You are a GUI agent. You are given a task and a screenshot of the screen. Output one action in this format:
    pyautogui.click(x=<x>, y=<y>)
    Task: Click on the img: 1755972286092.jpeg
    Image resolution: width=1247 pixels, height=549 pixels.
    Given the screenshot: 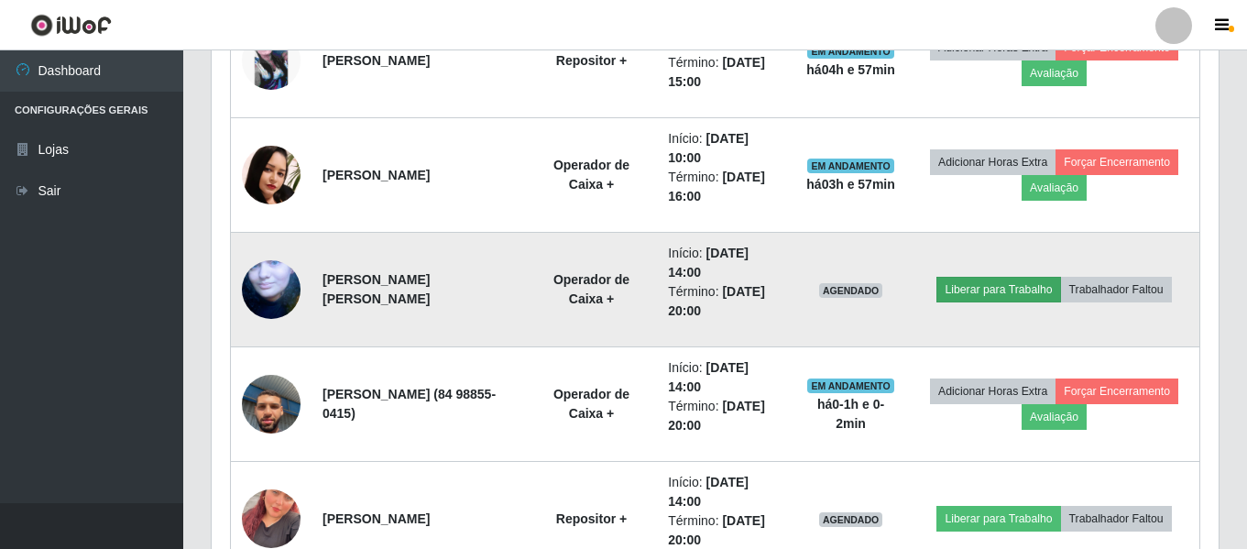 What is the action you would take?
    pyautogui.click(x=271, y=289)
    